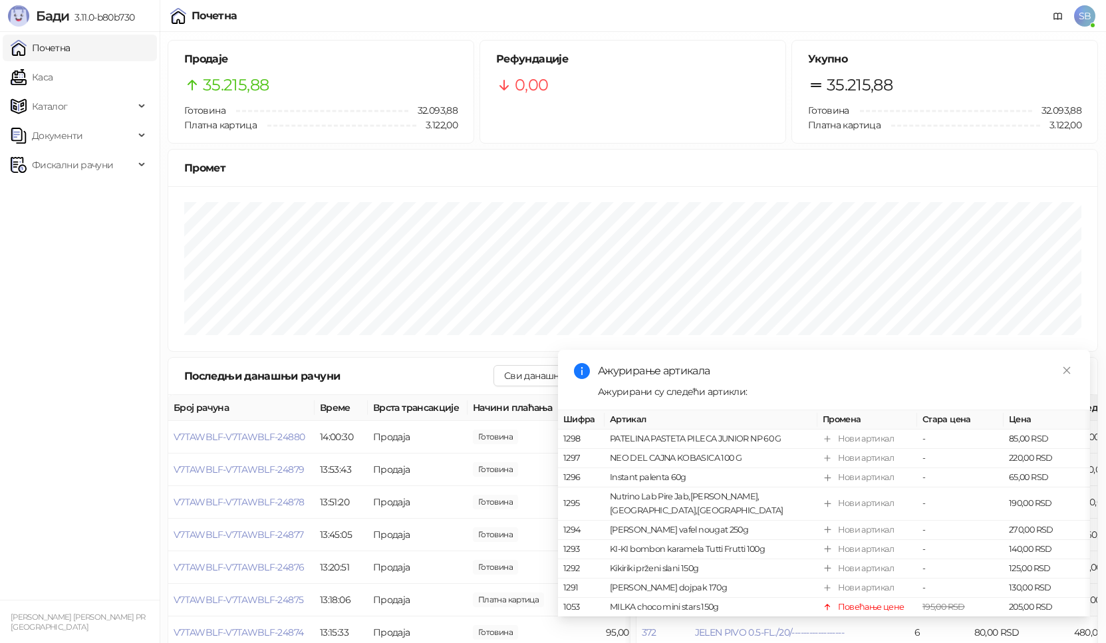 The height and width of the screenshot is (643, 1106). What do you see at coordinates (1047, 478) in the screenshot?
I see `td: 65,00 RSD` at bounding box center [1047, 478].